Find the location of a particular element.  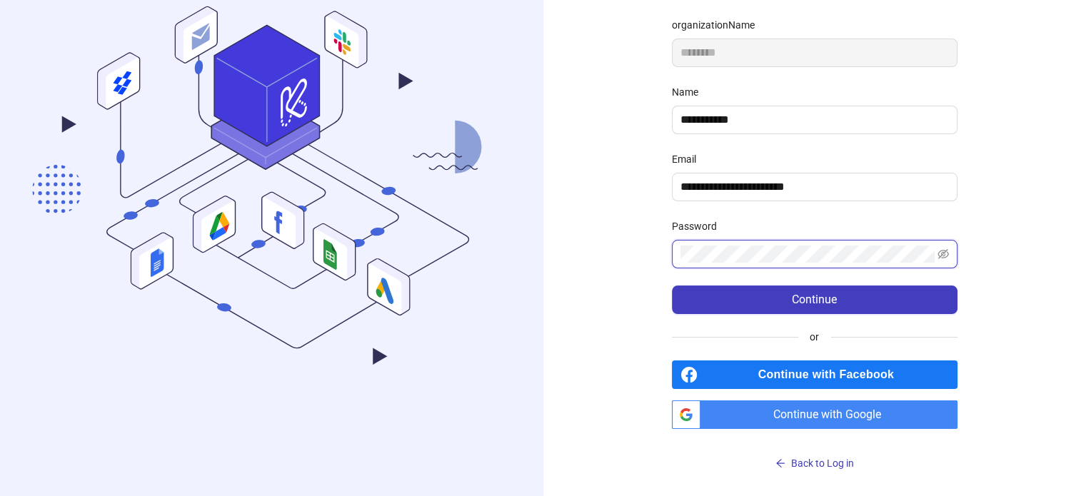

span: or is located at coordinates (814, 337).